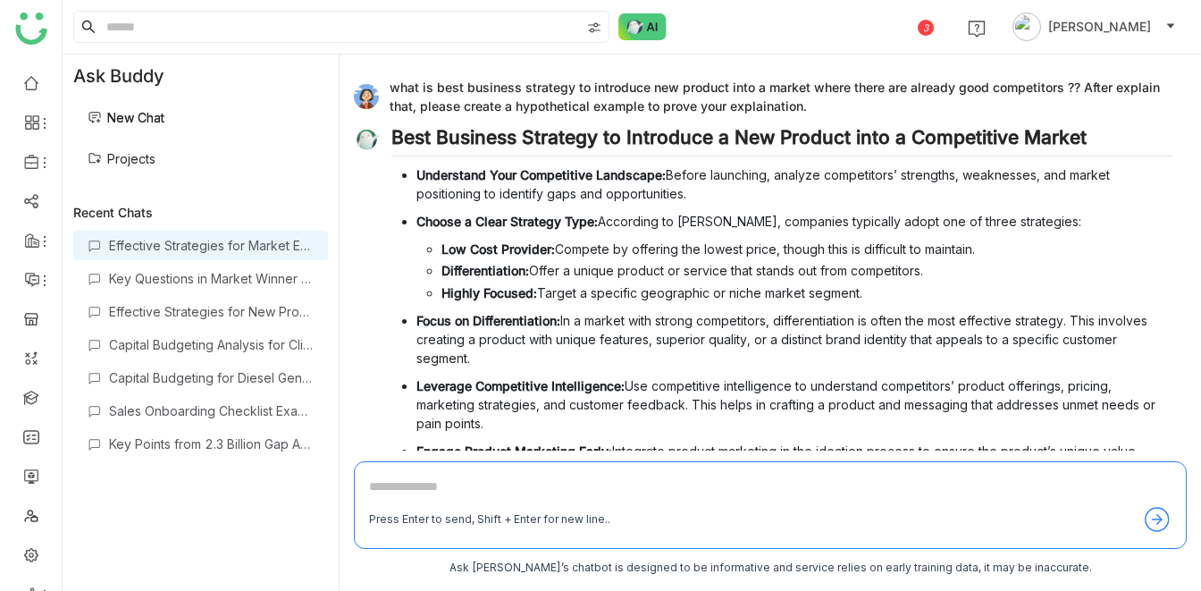 The height and width of the screenshot is (591, 1201). Describe the element at coordinates (795, 460) in the screenshot. I see `p: Integrate product marketing in the ideation process to ensure the product’s unique value proposit...` at that location.